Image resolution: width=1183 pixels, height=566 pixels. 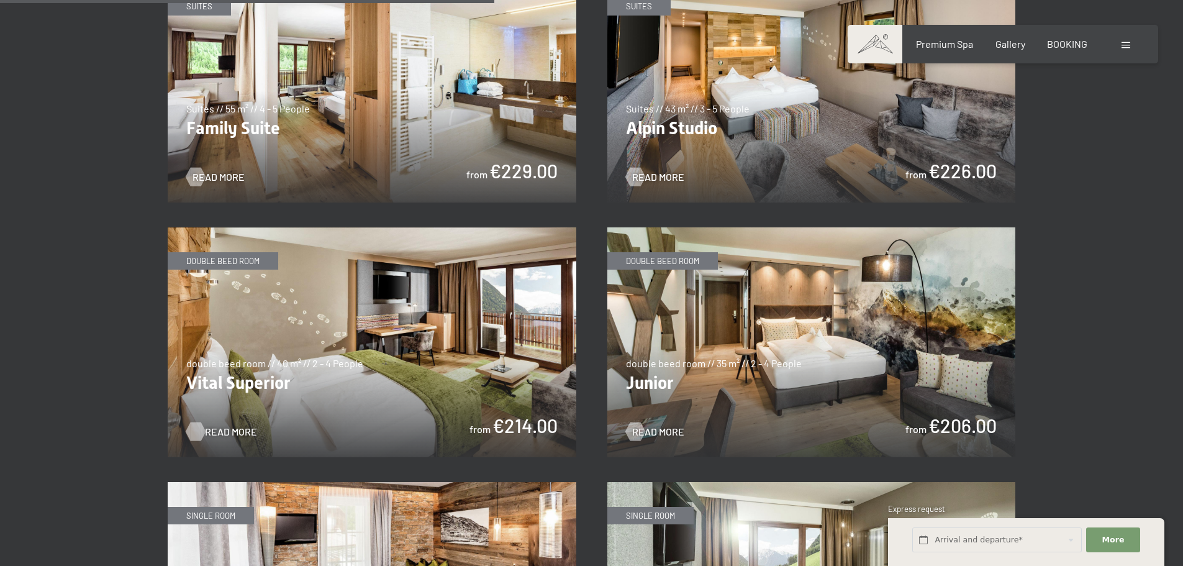 What do you see at coordinates (945, 43) in the screenshot?
I see `span: Premium Spa` at bounding box center [945, 43].